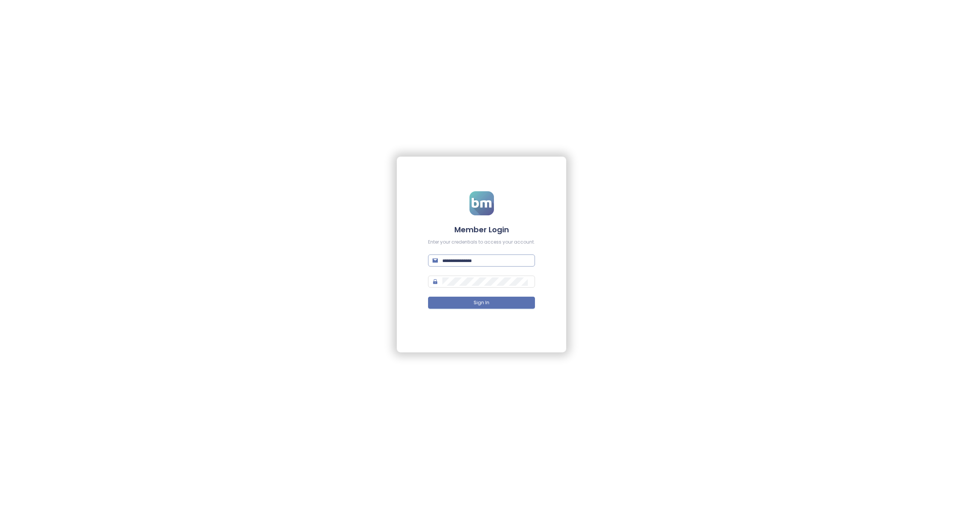 The width and height of the screenshot is (963, 509). What do you see at coordinates (435, 260) in the screenshot?
I see `span: mail` at bounding box center [435, 260].